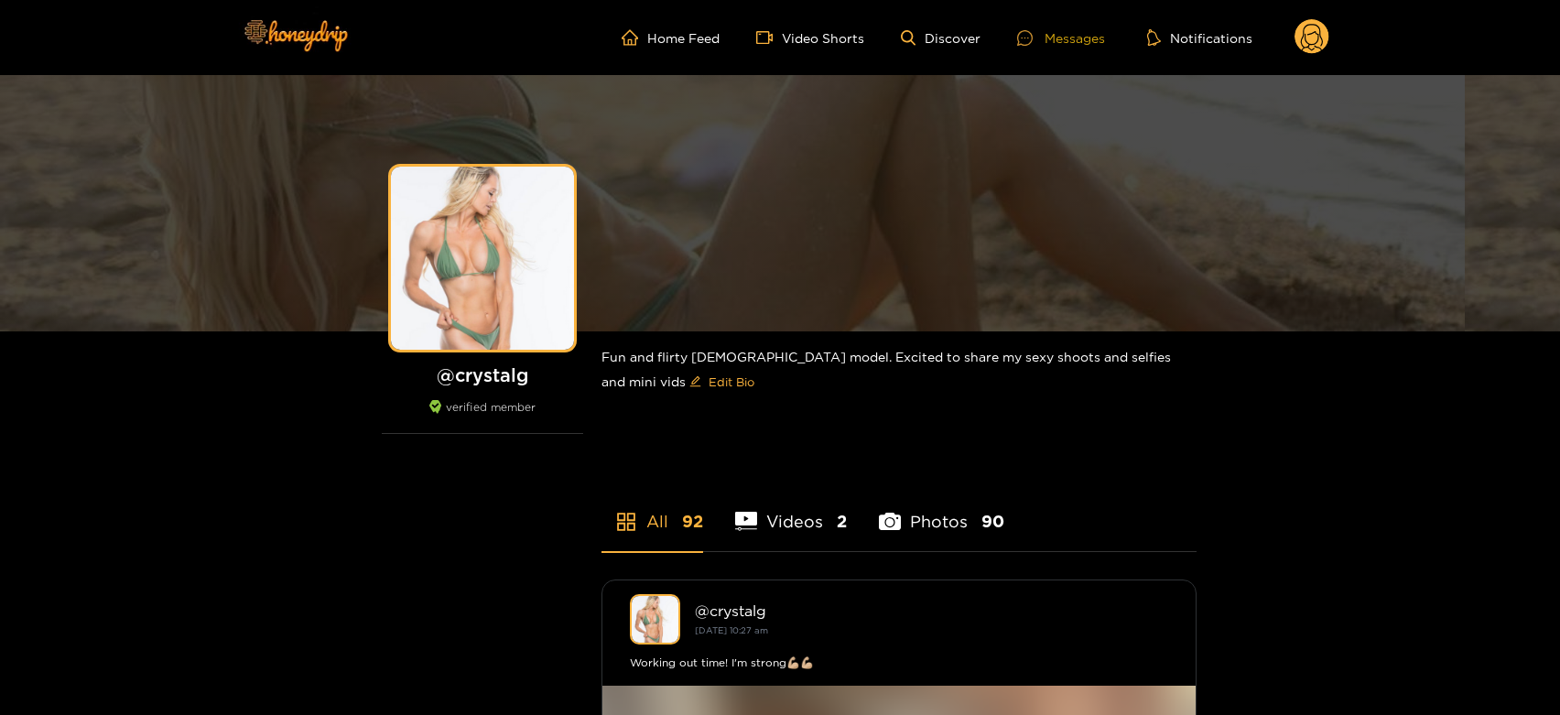  Describe the element at coordinates (769, 38) in the screenshot. I see `span: video-camera` at that location.